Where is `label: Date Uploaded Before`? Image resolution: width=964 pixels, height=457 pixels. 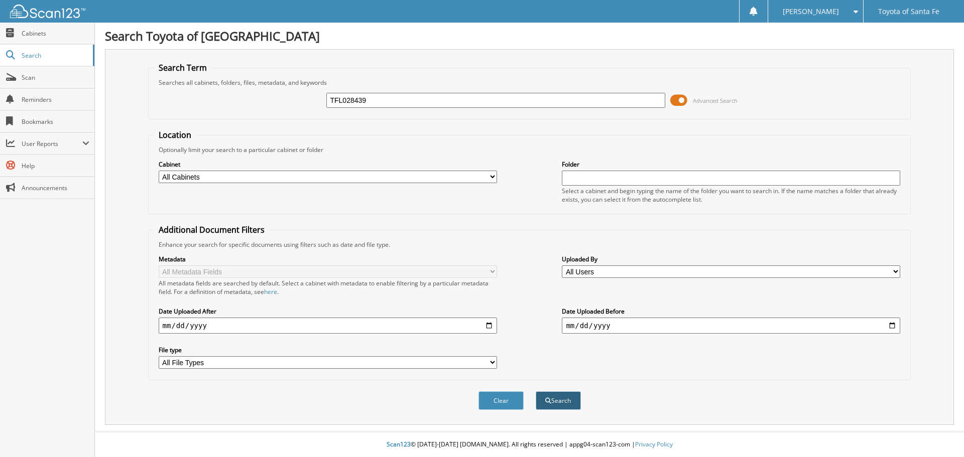
label: Date Uploaded Before is located at coordinates (731, 311).